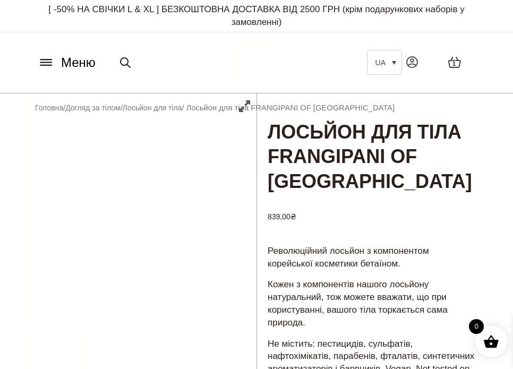 The image size is (513, 369). Describe the element at coordinates (476, 326) in the screenshot. I see `span: 0` at that location.